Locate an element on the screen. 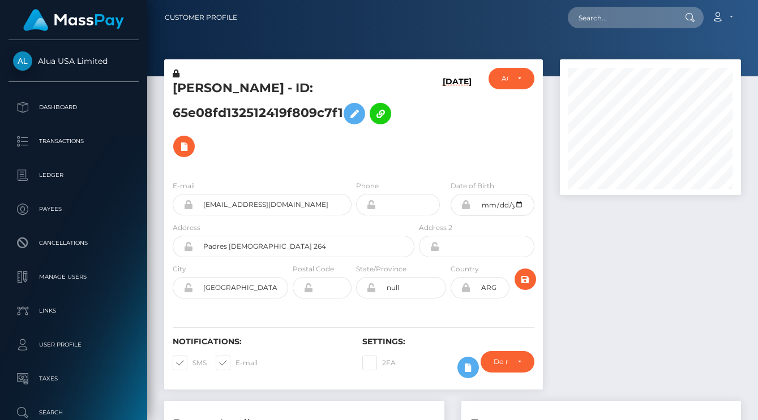  div: ACTIVE is located at coordinates (505, 79).